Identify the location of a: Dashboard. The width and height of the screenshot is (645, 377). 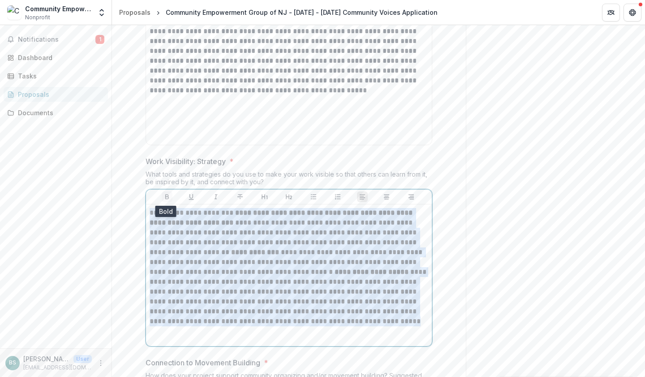
(56, 57).